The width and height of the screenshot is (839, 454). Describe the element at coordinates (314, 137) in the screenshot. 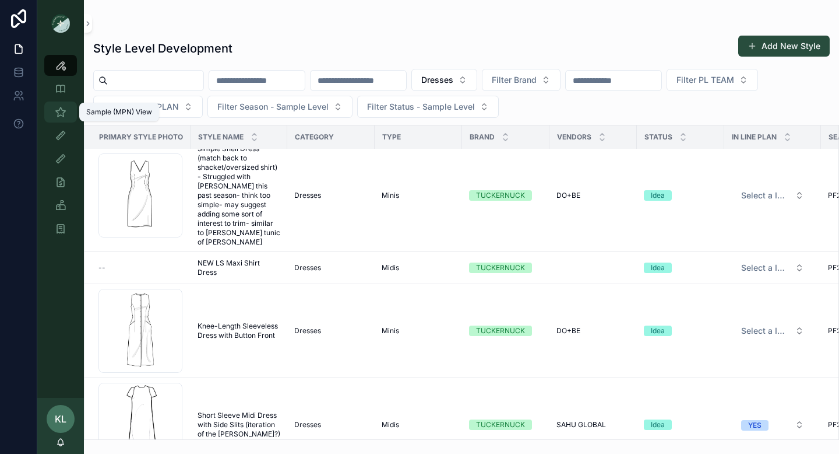

I see `span: Category` at that location.